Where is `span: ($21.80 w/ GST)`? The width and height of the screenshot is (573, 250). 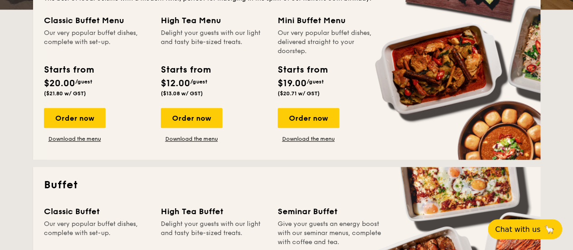
span: ($21.80 w/ GST) is located at coordinates (65, 93).